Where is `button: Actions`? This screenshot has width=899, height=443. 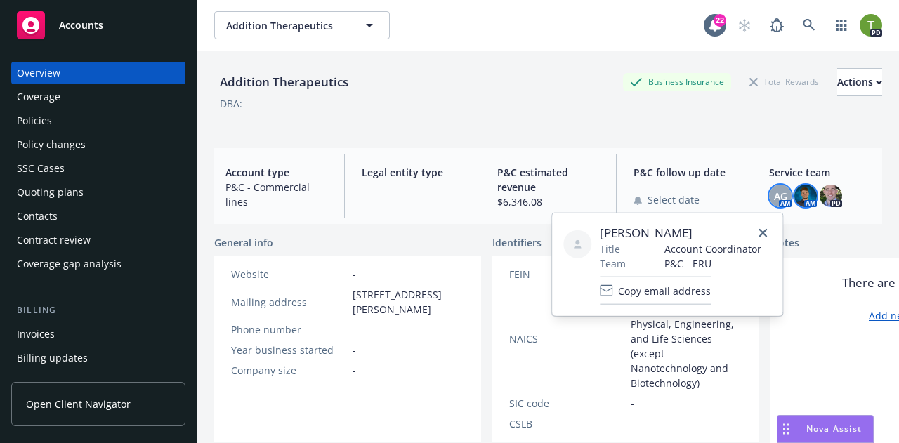
button: Actions is located at coordinates (860, 82).